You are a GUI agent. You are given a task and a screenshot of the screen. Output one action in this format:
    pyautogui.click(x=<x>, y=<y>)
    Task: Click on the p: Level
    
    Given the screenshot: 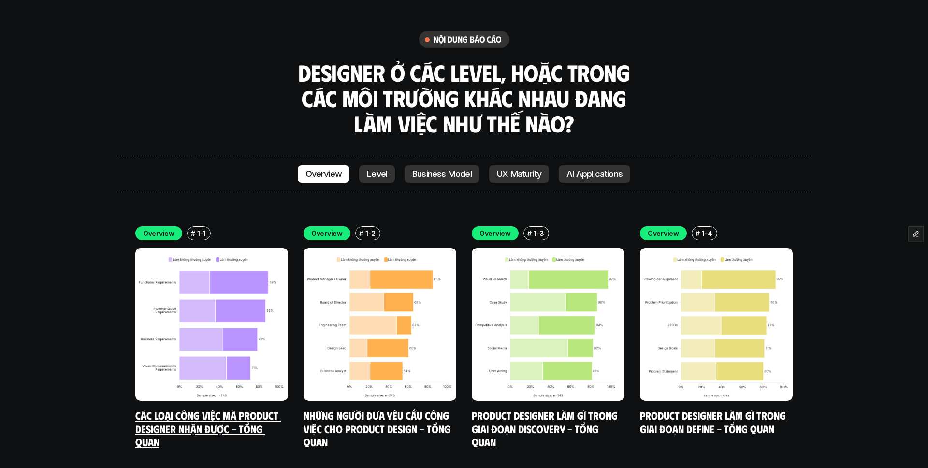 What is the action you would take?
    pyautogui.click(x=377, y=174)
    